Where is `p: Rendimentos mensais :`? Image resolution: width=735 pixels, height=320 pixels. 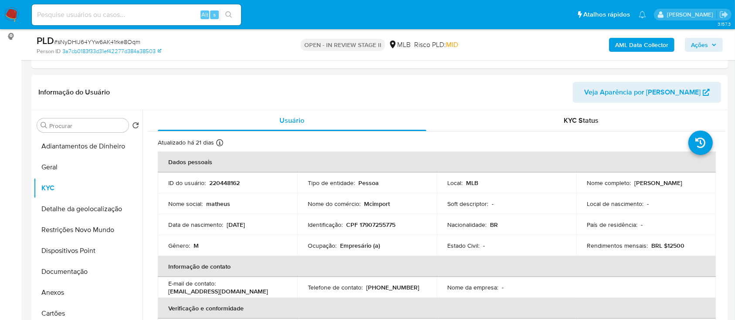
p: Rendimentos mensais : is located at coordinates (617, 246).